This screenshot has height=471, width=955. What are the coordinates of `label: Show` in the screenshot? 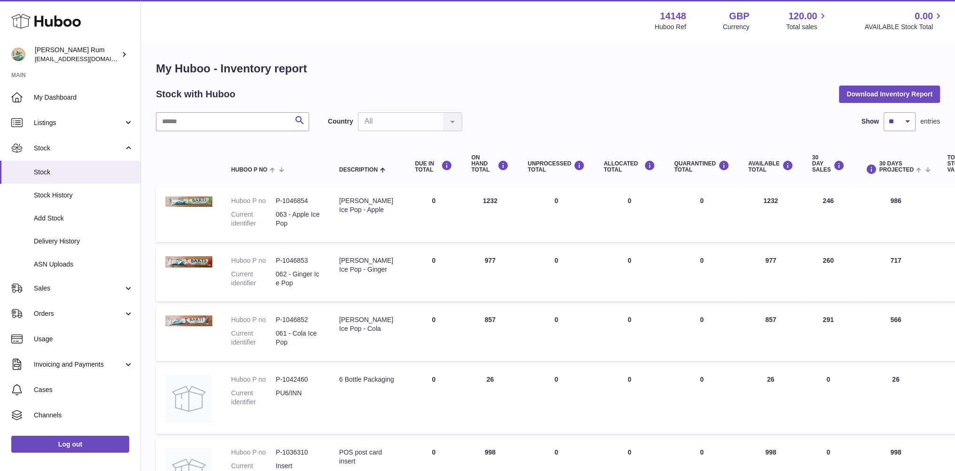 It's located at (870, 121).